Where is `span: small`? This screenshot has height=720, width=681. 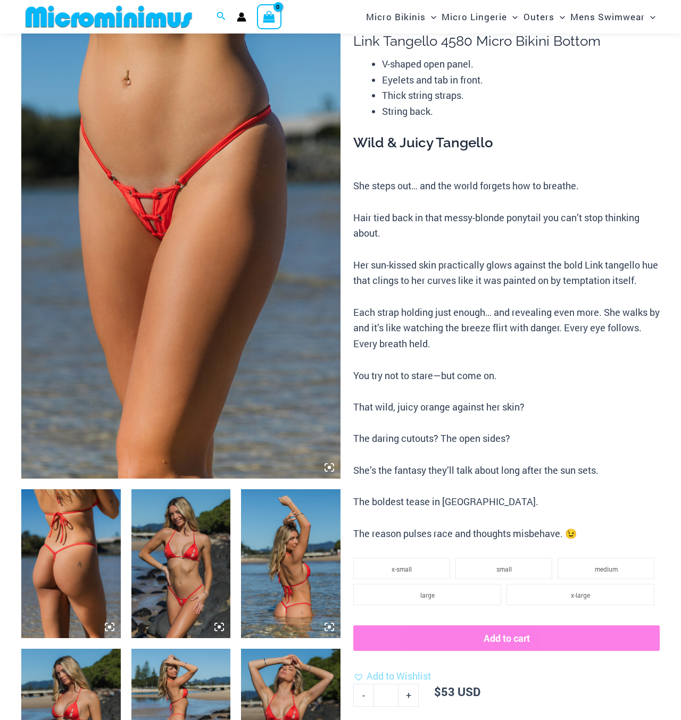
span: small is located at coordinates (504, 569).